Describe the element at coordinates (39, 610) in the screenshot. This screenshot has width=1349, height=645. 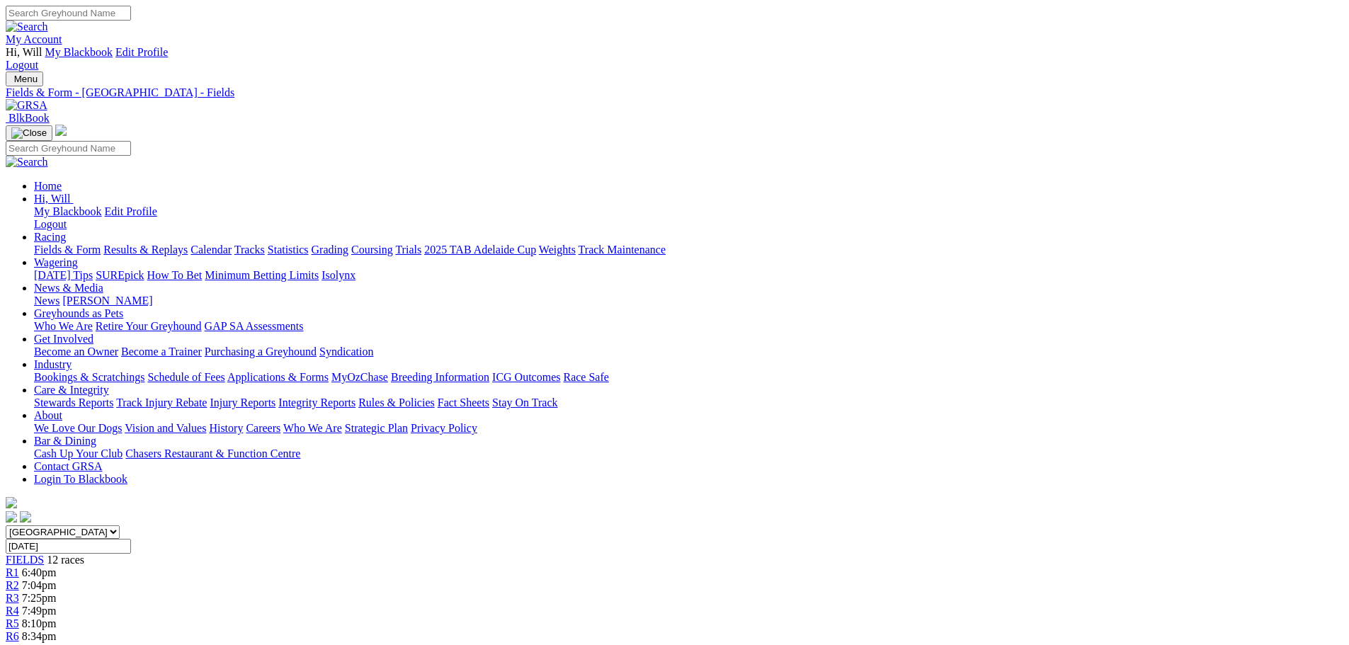
I see `span: 7:49pm` at that location.